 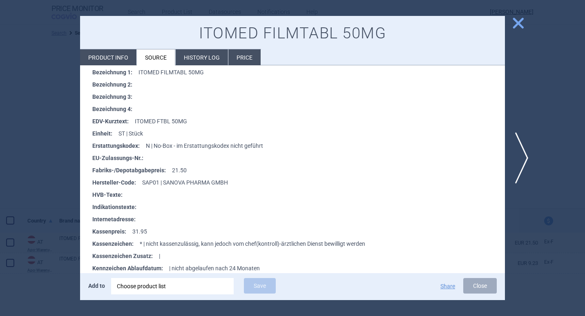 I want to click on li: Price, so click(x=244, y=57).